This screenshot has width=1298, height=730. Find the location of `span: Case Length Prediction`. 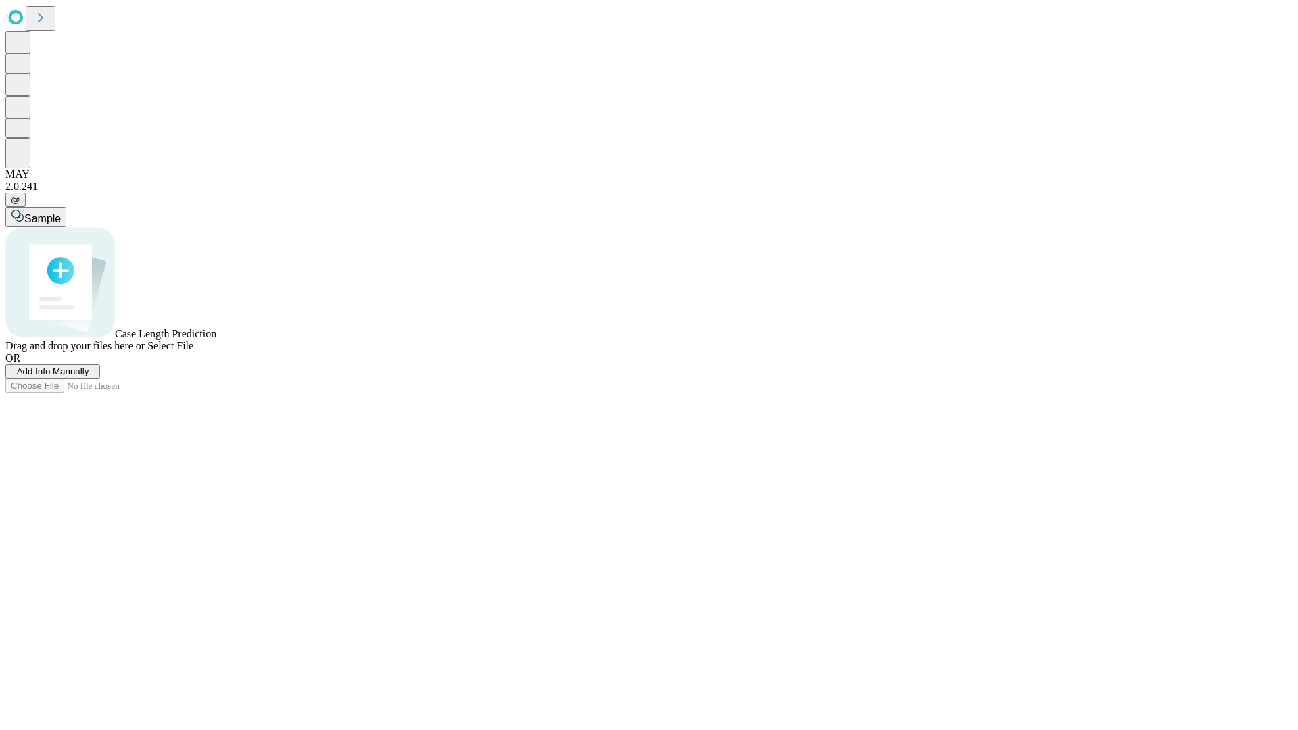

span: Case Length Prediction is located at coordinates (166, 333).